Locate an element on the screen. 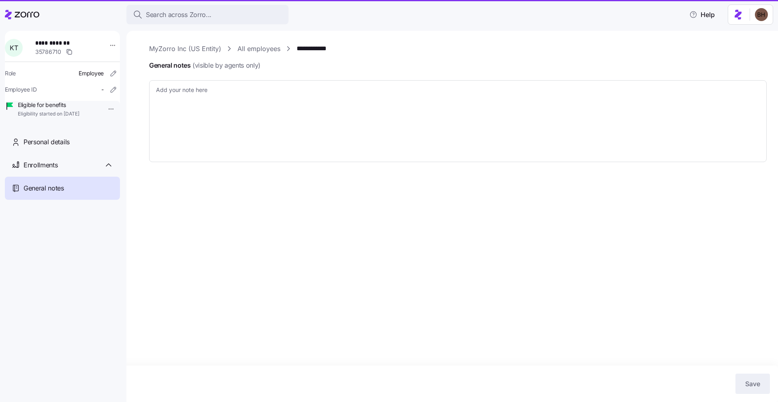 Image resolution: width=778 pixels, height=402 pixels. span: Personal details is located at coordinates (47, 142).